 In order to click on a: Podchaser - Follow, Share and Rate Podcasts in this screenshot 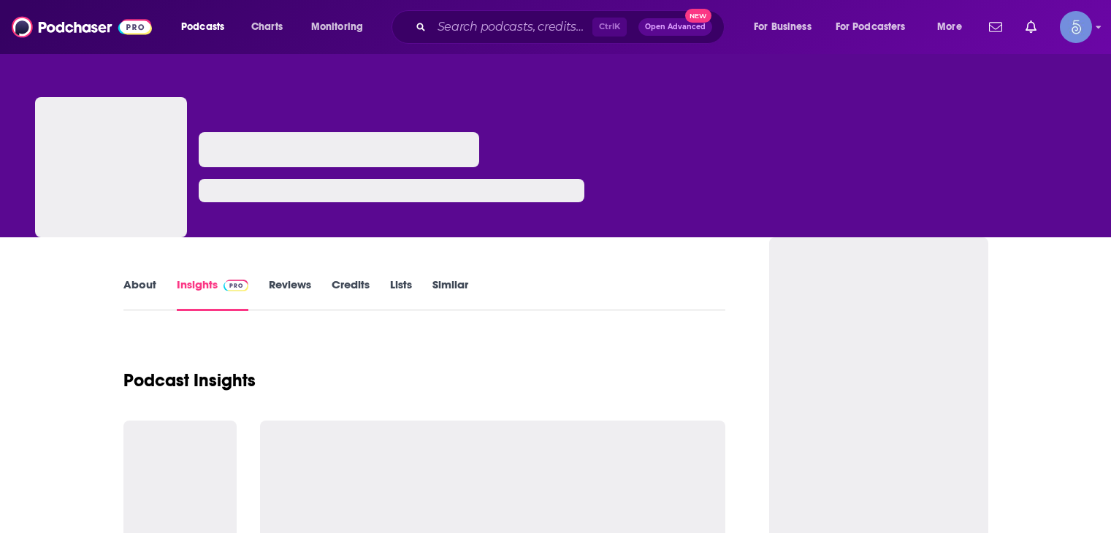, I will do `click(82, 27)`.